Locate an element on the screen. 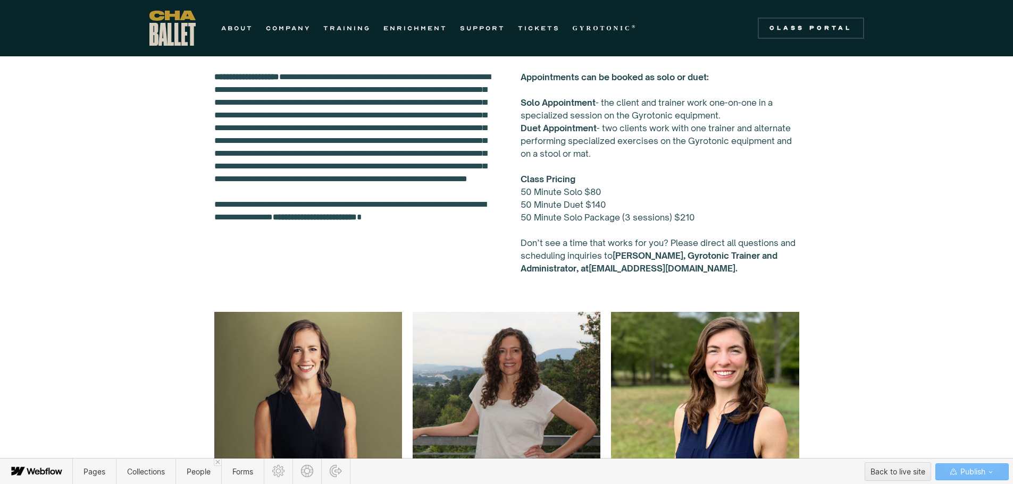 The width and height of the screenshot is (1013, 484). div: Back to live site is located at coordinates (898, 472).